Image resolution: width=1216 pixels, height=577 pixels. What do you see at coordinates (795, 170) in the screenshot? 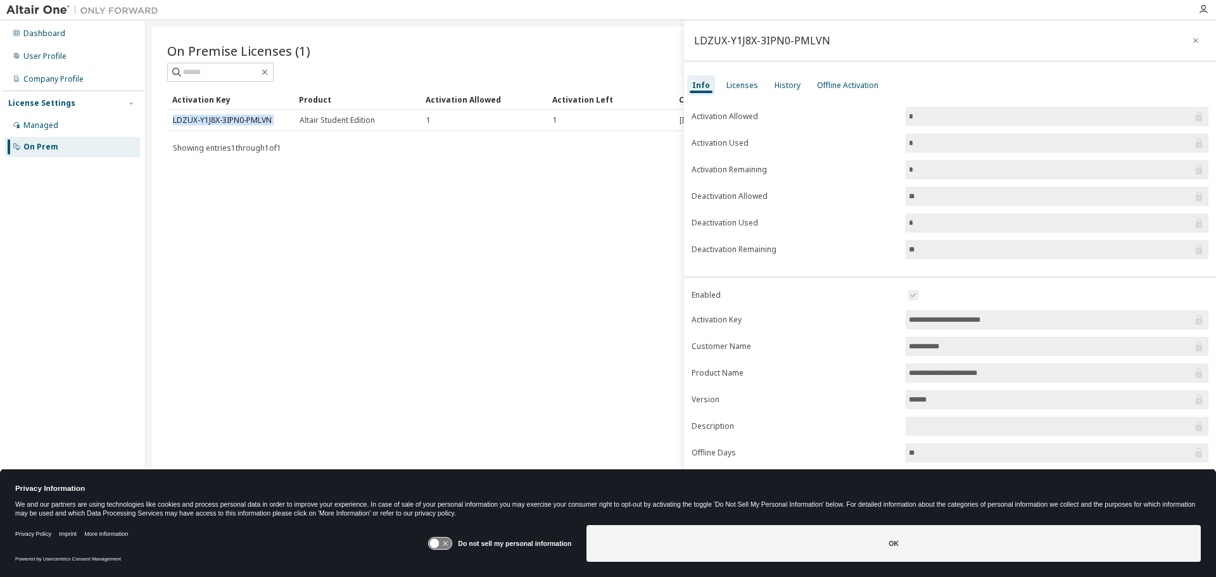
I see `label: Activation Remaining` at bounding box center [795, 170].